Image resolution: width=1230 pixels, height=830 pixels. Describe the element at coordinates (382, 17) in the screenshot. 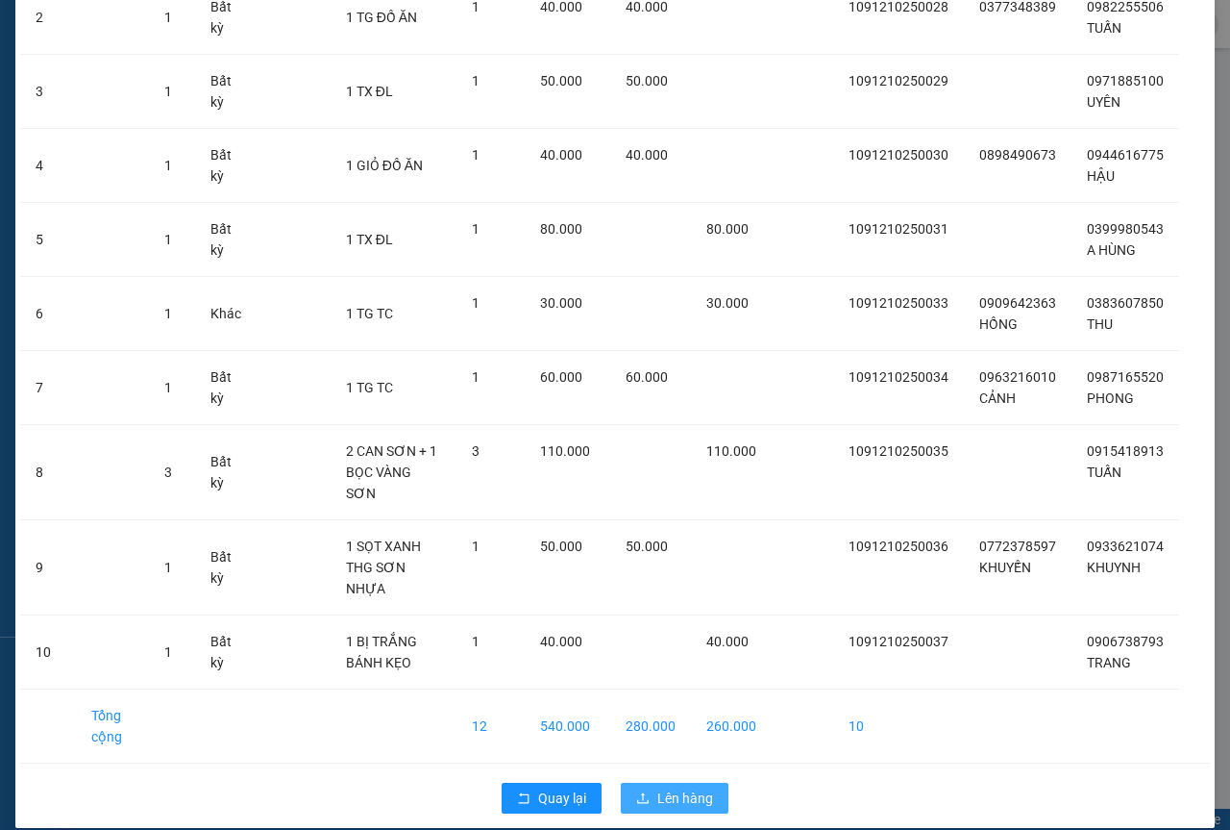

I see `span: 1 TG ĐỒ ĂN` at that location.